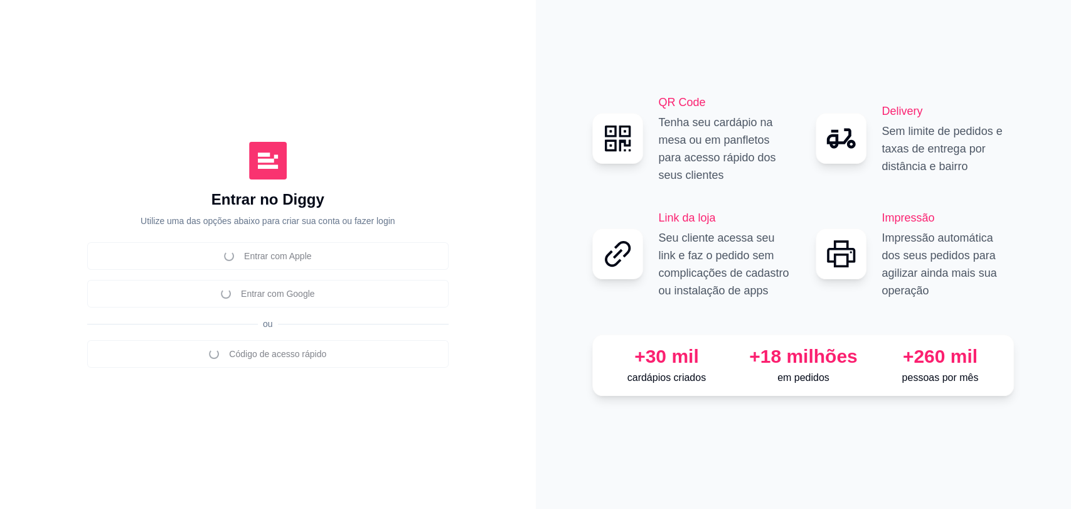 Image resolution: width=1071 pixels, height=509 pixels. What do you see at coordinates (947, 218) in the screenshot?
I see `h2: Impressão` at bounding box center [947, 218].